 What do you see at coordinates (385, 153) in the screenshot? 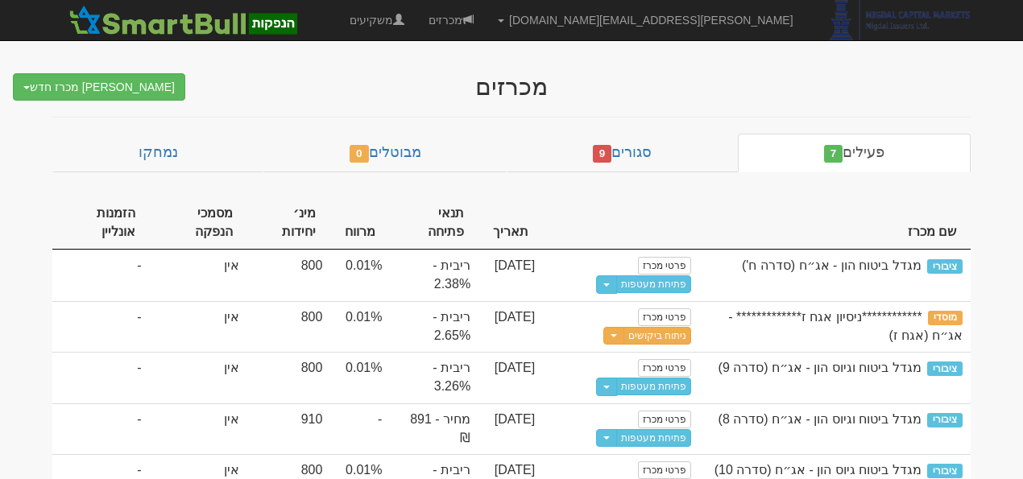
I see `a: מבוטלים` at bounding box center [385, 153].